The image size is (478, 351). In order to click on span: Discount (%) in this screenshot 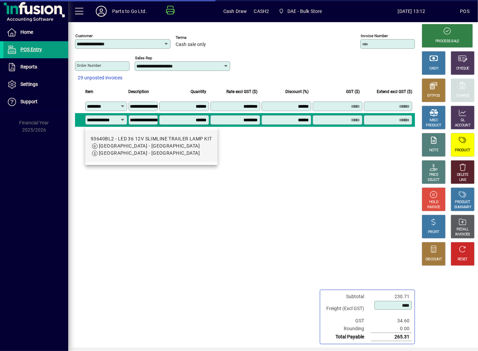, I will do `click(297, 92)`.